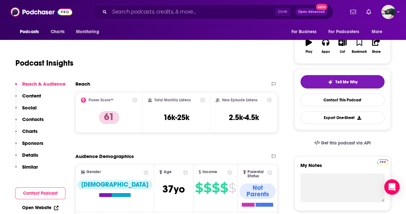 The height and width of the screenshot is (214, 406). What do you see at coordinates (359, 52) in the screenshot?
I see `div: Bookmark` at bounding box center [359, 52].